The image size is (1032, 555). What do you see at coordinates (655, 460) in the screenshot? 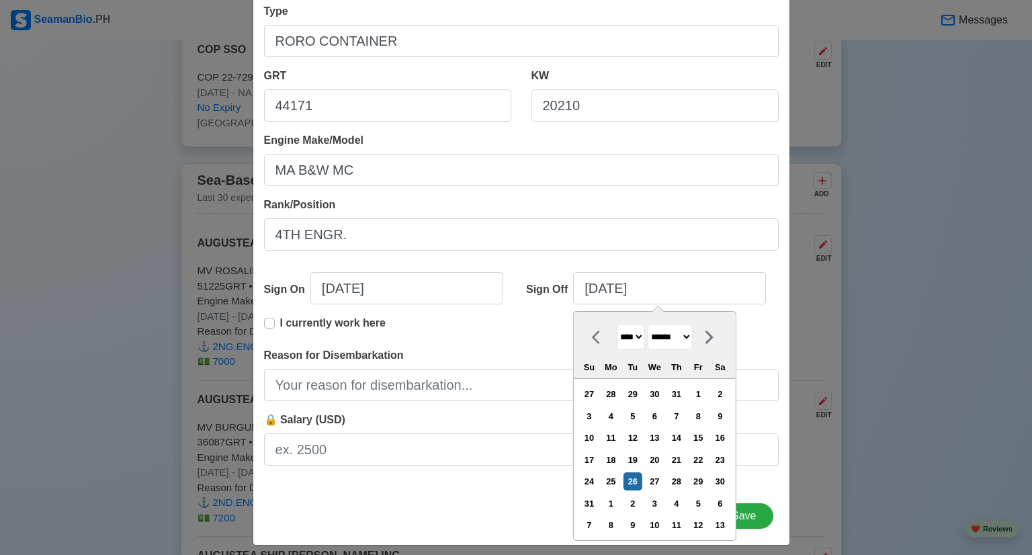
I see `div: month 2025-08` at bounding box center [655, 460].